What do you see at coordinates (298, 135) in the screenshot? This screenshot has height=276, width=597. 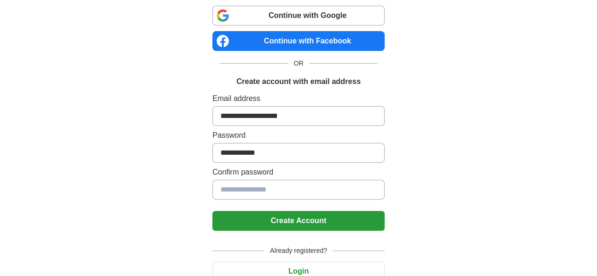 I see `label: Password` at bounding box center [298, 135].